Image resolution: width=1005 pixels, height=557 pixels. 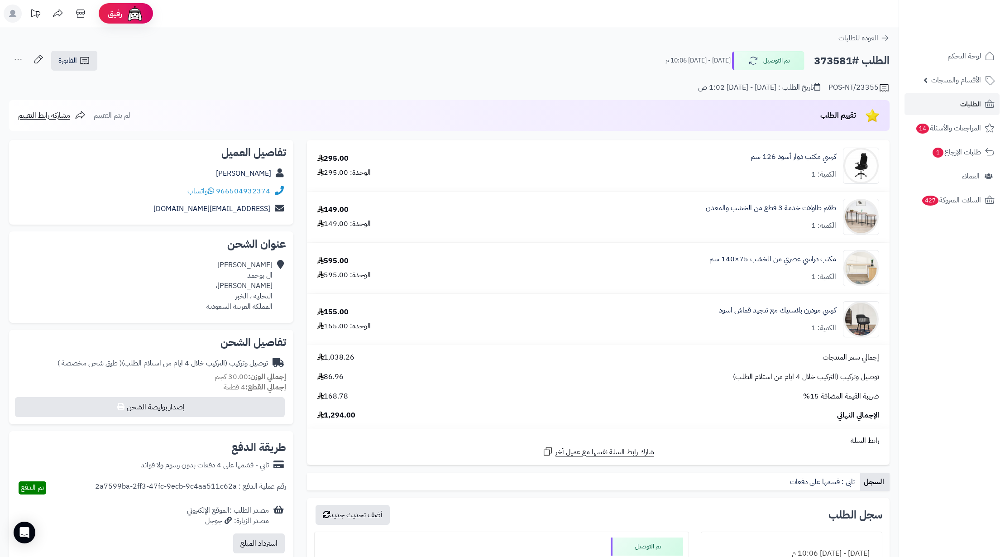 I want to click on span: 168.78, so click(x=333, y=396).